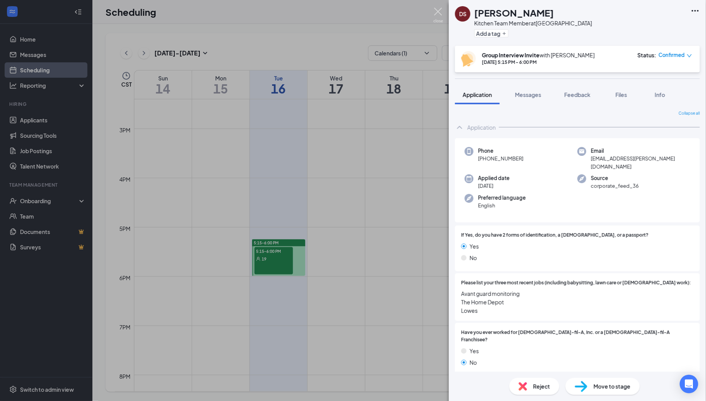 This screenshot has width=706, height=401. What do you see at coordinates (641, 151) in the screenshot?
I see `span: Email` at bounding box center [641, 151].